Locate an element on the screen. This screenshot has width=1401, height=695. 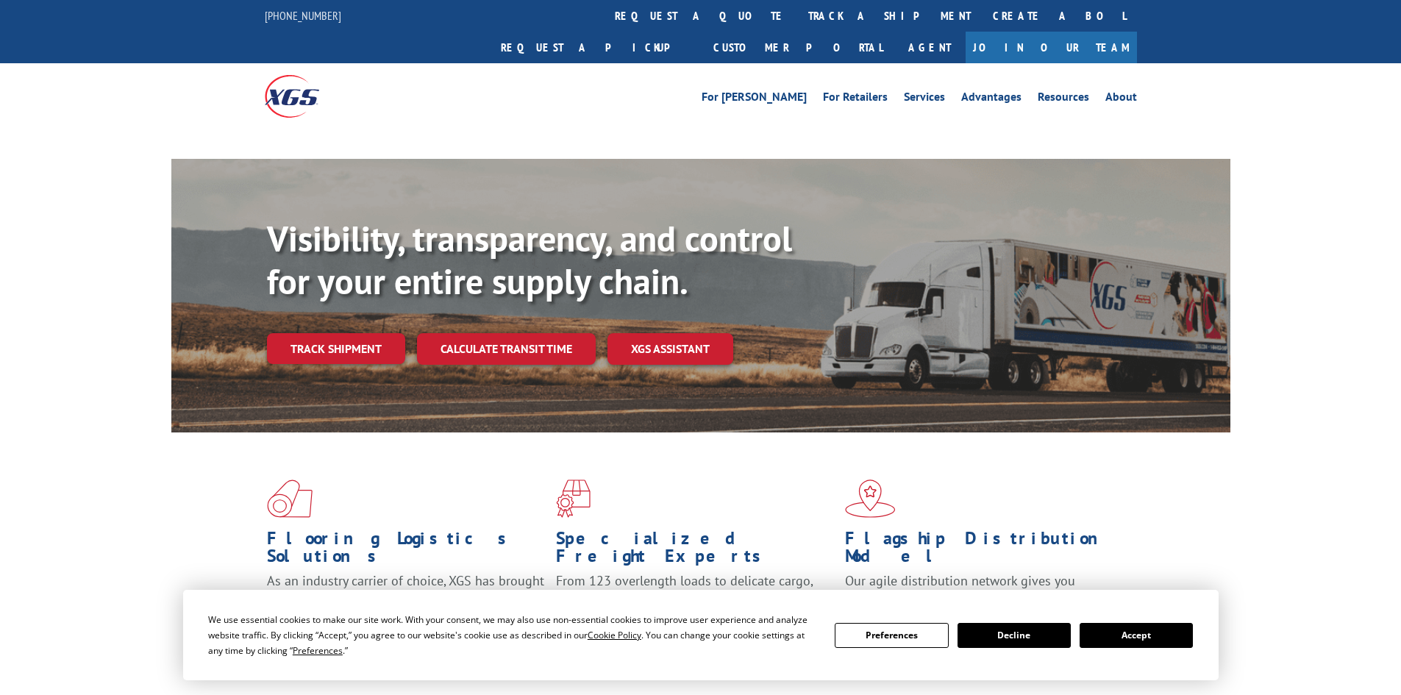
h1: Specialized Freight Experts is located at coordinates (695, 551).